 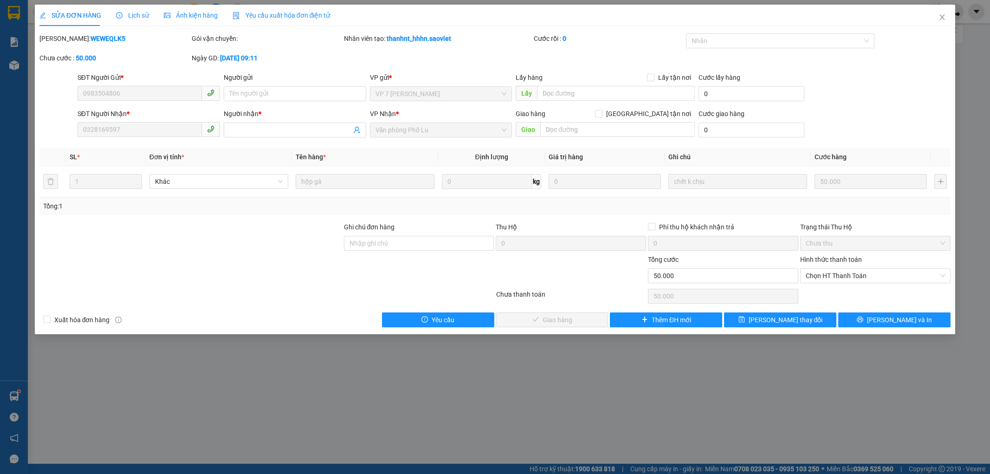 I want to click on img: icon, so click(x=236, y=16).